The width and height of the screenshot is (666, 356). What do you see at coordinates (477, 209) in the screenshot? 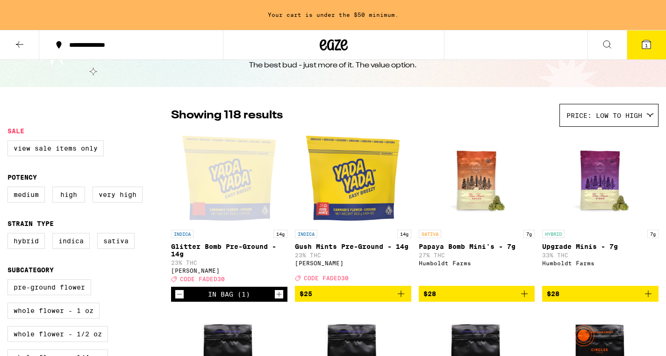
I see `a: Open page for Papaya Bomb Mini's - 7g from Humboldt Farms` at bounding box center [477, 209].